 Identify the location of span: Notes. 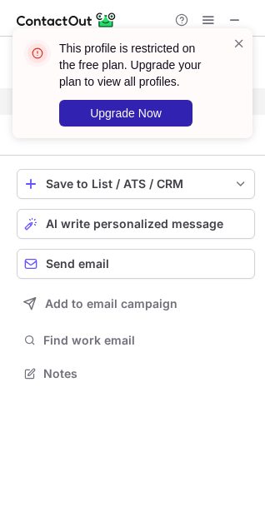
(146, 374).